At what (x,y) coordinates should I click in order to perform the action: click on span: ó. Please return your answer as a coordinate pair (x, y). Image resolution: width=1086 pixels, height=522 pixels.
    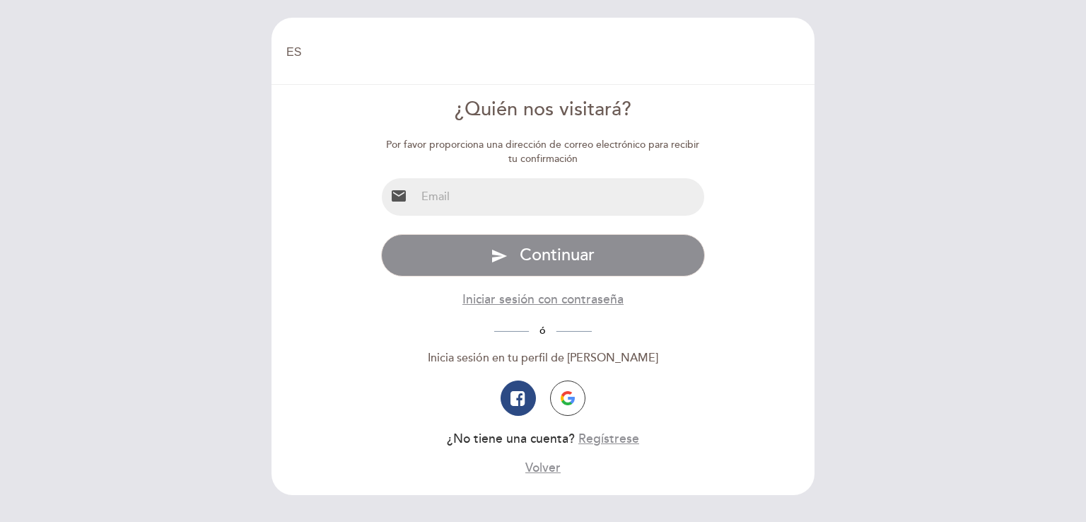
    Looking at the image, I should click on (543, 330).